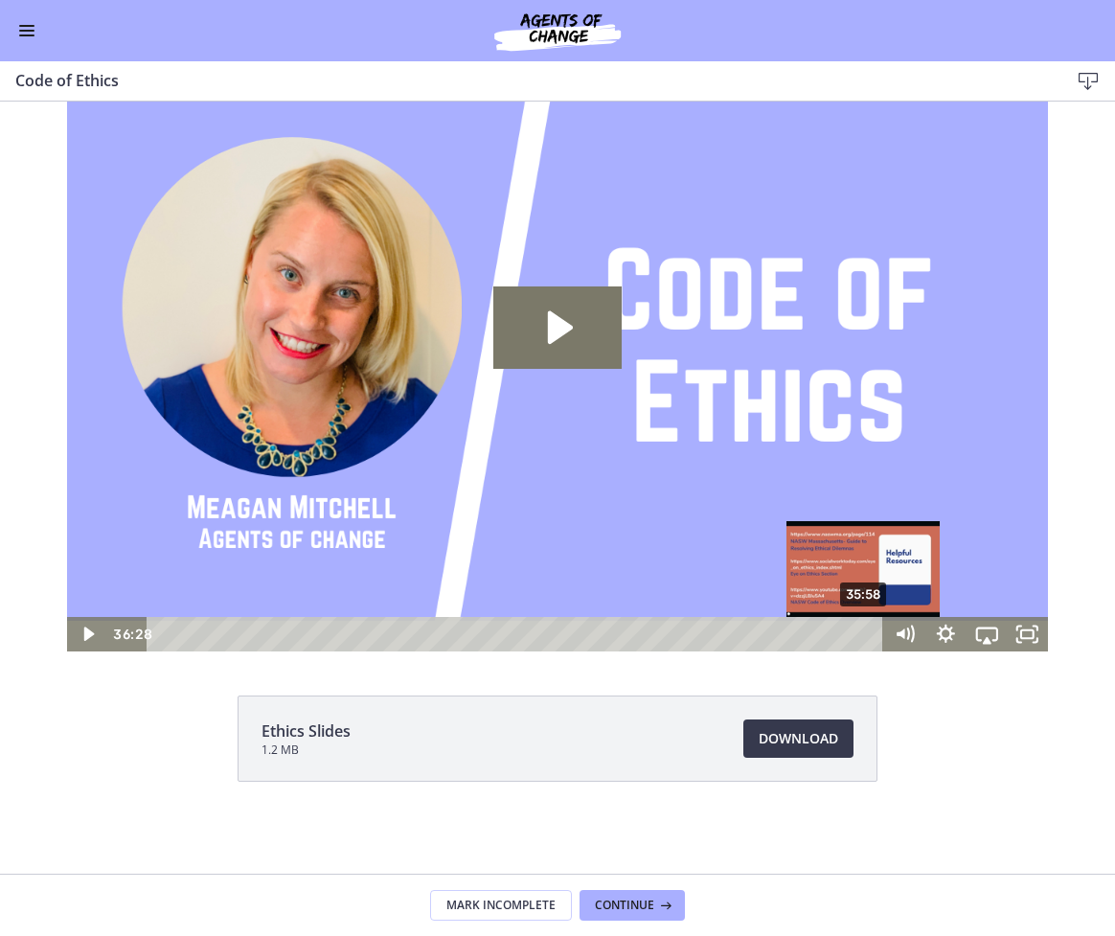 This screenshot has height=936, width=1115. What do you see at coordinates (798, 739) in the screenshot?
I see `a: Download` at bounding box center [798, 739].